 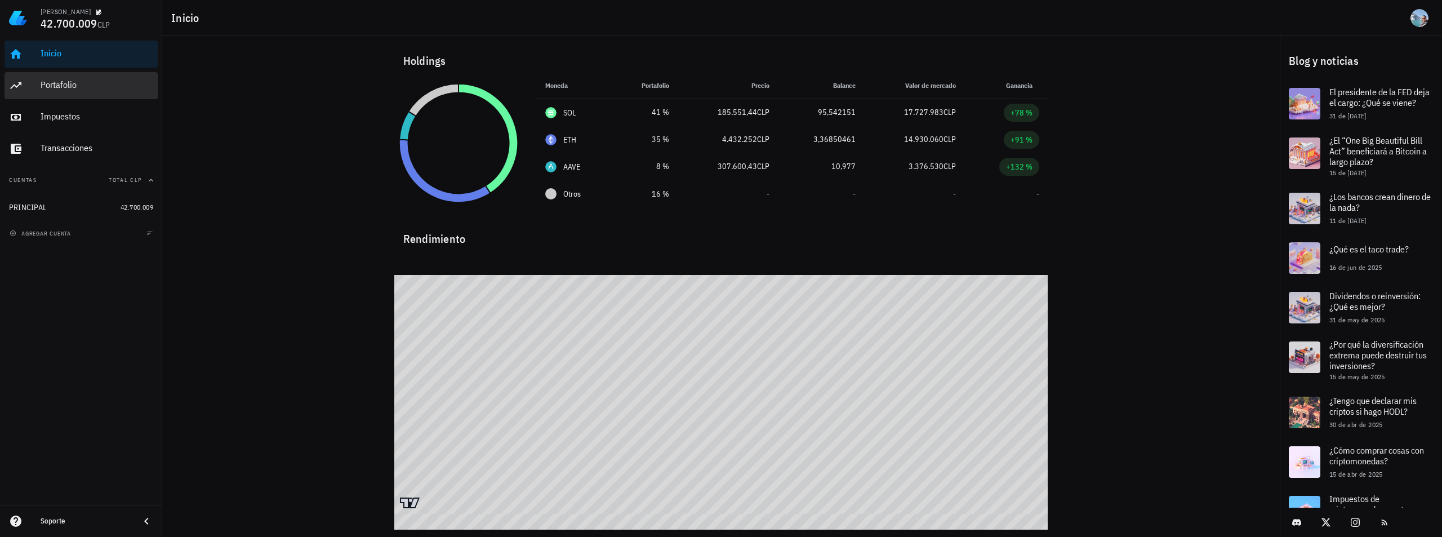 I want to click on div: Blog y noticias, so click(x=1360, y=61).